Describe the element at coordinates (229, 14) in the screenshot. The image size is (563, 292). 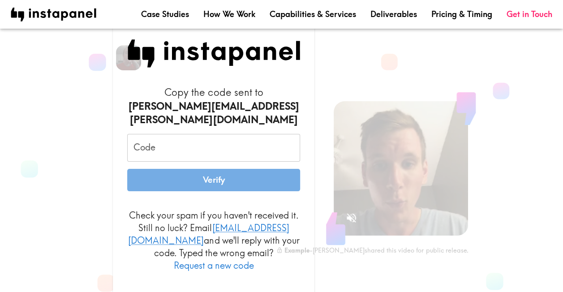
I see `a: How We Work` at that location.